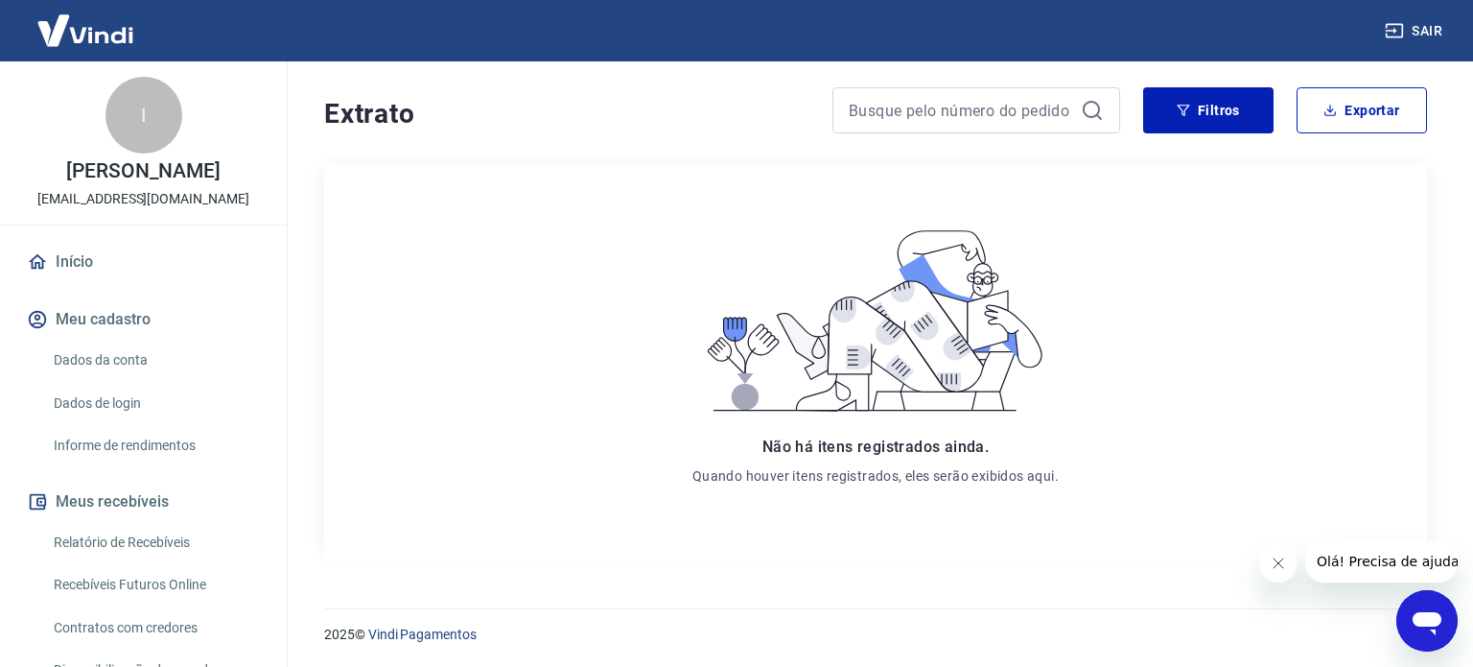 This screenshot has width=1473, height=667. What do you see at coordinates (567, 114) in the screenshot?
I see `h4: Extrato` at bounding box center [567, 114].